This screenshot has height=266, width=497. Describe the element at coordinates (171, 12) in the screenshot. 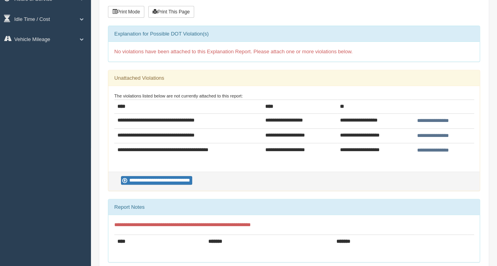

I see `button: Print This Page` at that location.